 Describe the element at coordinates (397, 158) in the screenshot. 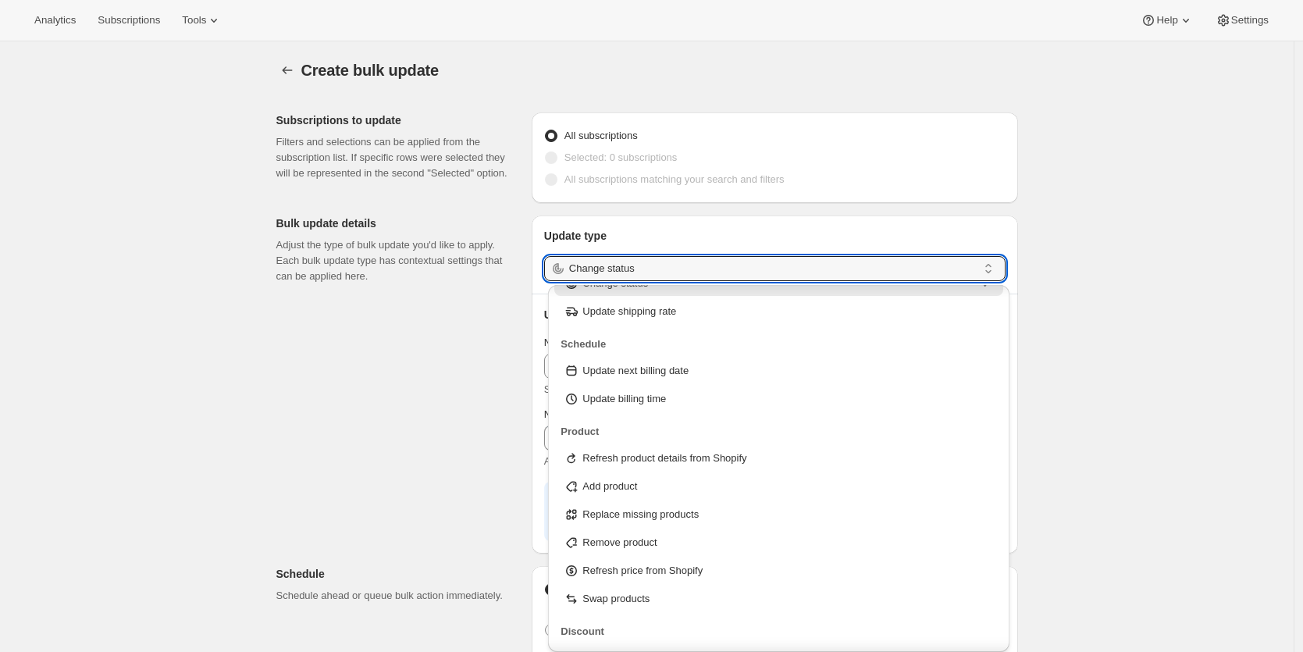

I see `p: Filters and selections can be applied from the subscription list. If specific rows were selected ...` at that location.